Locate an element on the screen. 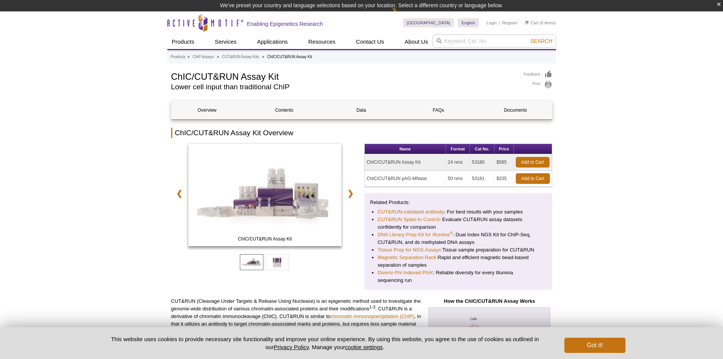 Image resolution: width=723 pixels, height=359 pixels. li: : Evaluate CUT&RUN assay datasets confidently for comparison is located at coordinates (458, 223).